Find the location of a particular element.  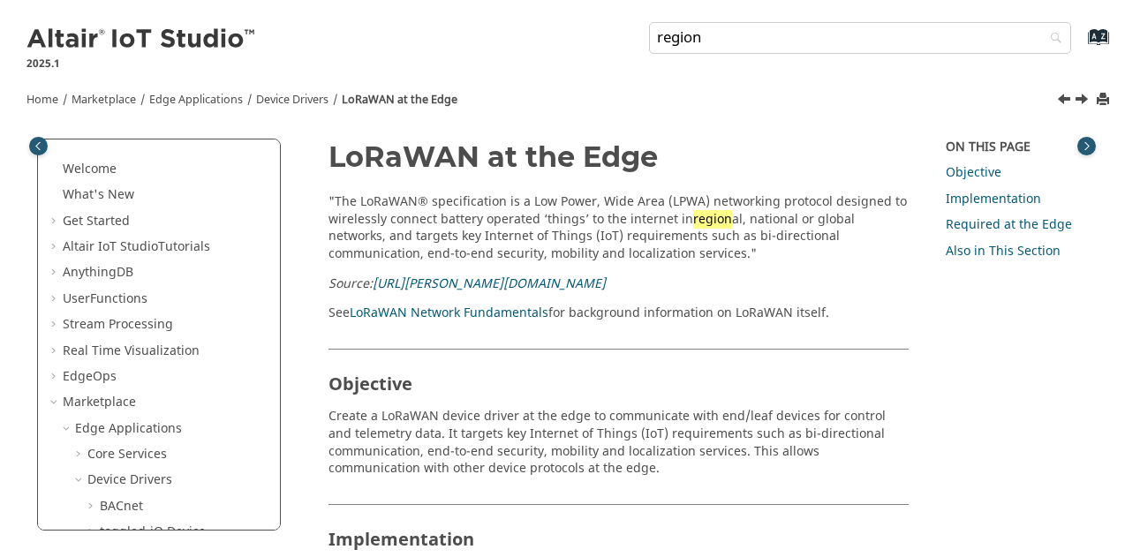

span: Expand toggled-iQ Device is located at coordinates (93, 532).